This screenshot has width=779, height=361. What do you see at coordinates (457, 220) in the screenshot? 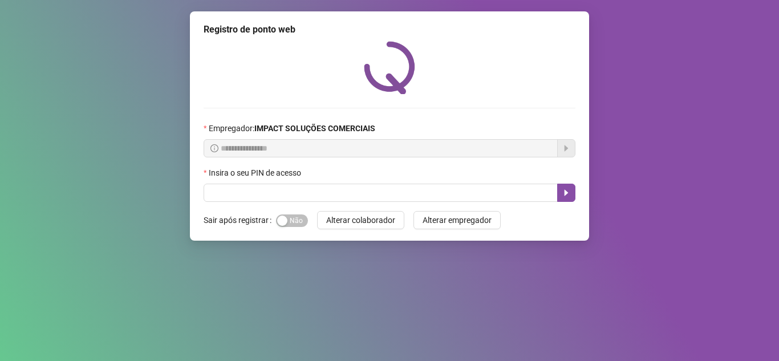
I see `span: Alterar empregador` at bounding box center [457, 220].